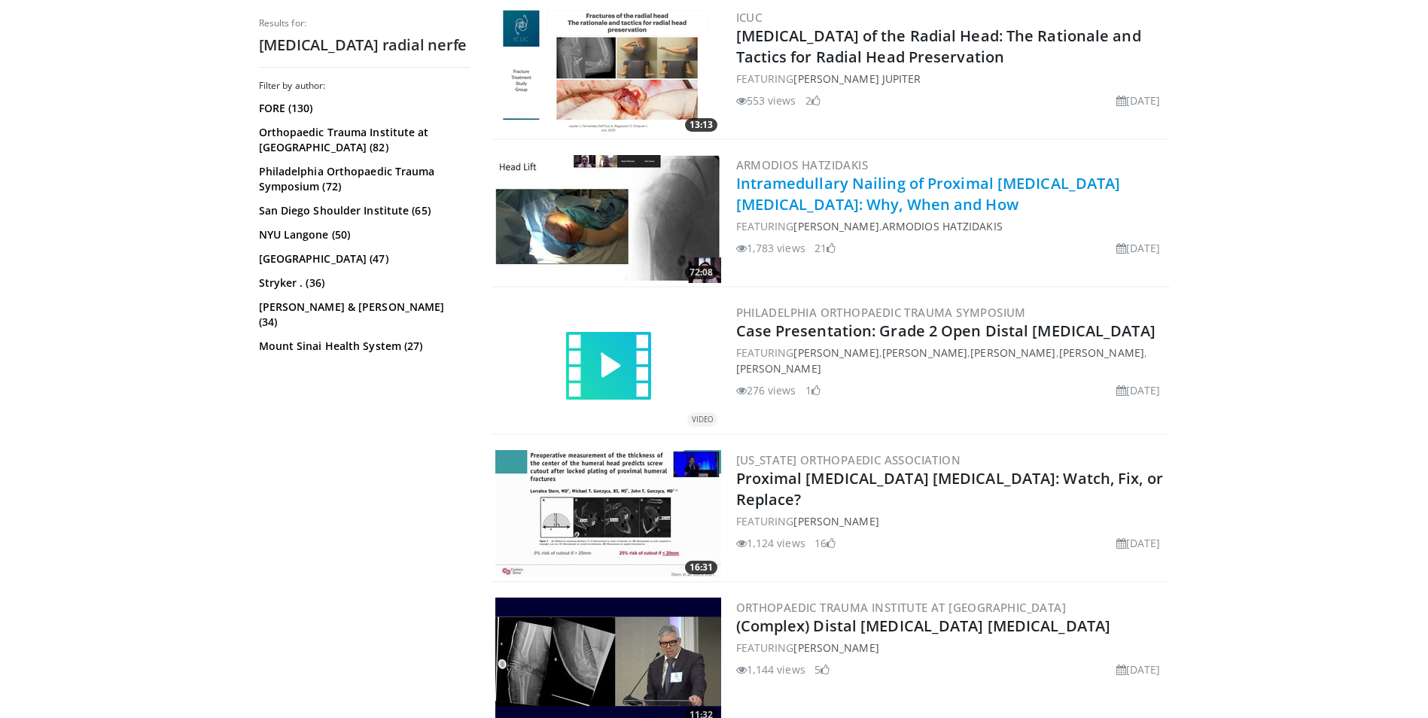  Describe the element at coordinates (881, 312) in the screenshot. I see `a: Philadelphia Orthopaedic Trauma Symposium` at that location.